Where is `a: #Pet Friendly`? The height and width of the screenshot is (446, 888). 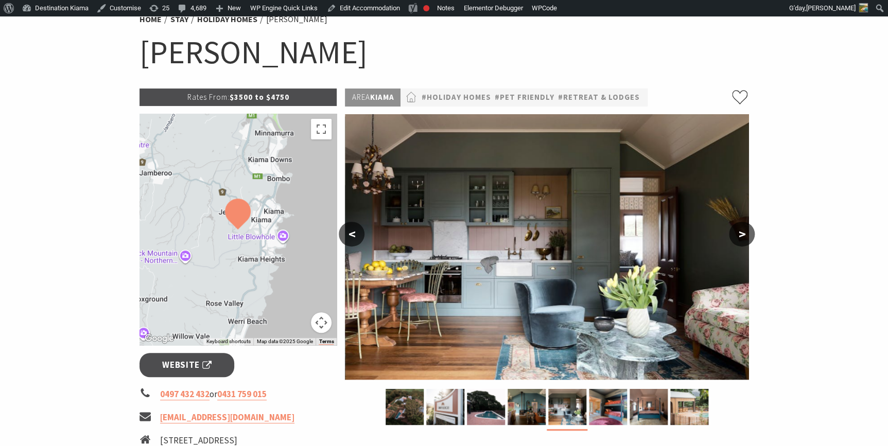 a: #Pet Friendly is located at coordinates (524, 97).